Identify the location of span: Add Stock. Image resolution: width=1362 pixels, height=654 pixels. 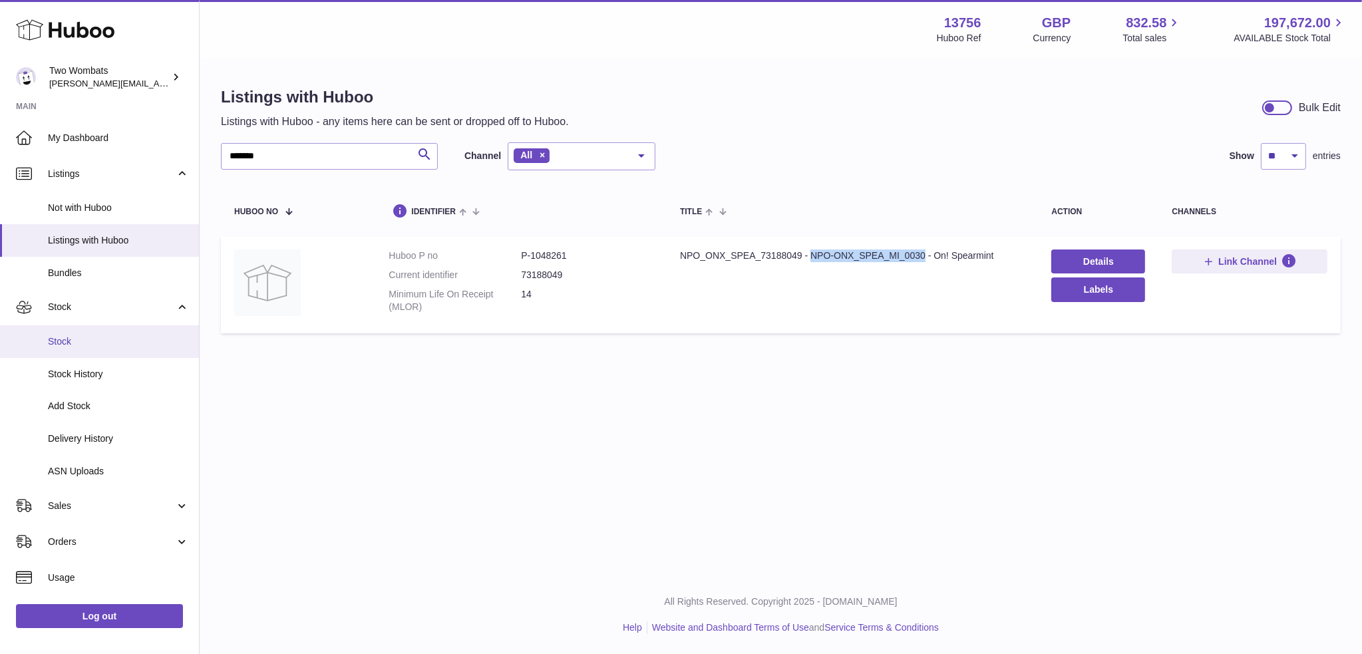
(118, 406).